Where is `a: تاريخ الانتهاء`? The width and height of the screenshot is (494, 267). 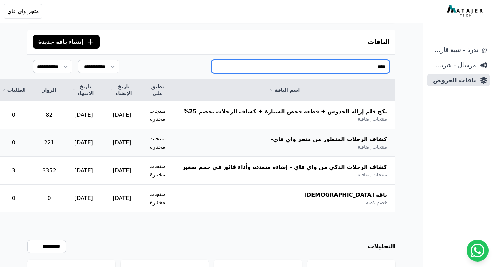
a: تاريخ الانتهاء is located at coordinates (84, 90).